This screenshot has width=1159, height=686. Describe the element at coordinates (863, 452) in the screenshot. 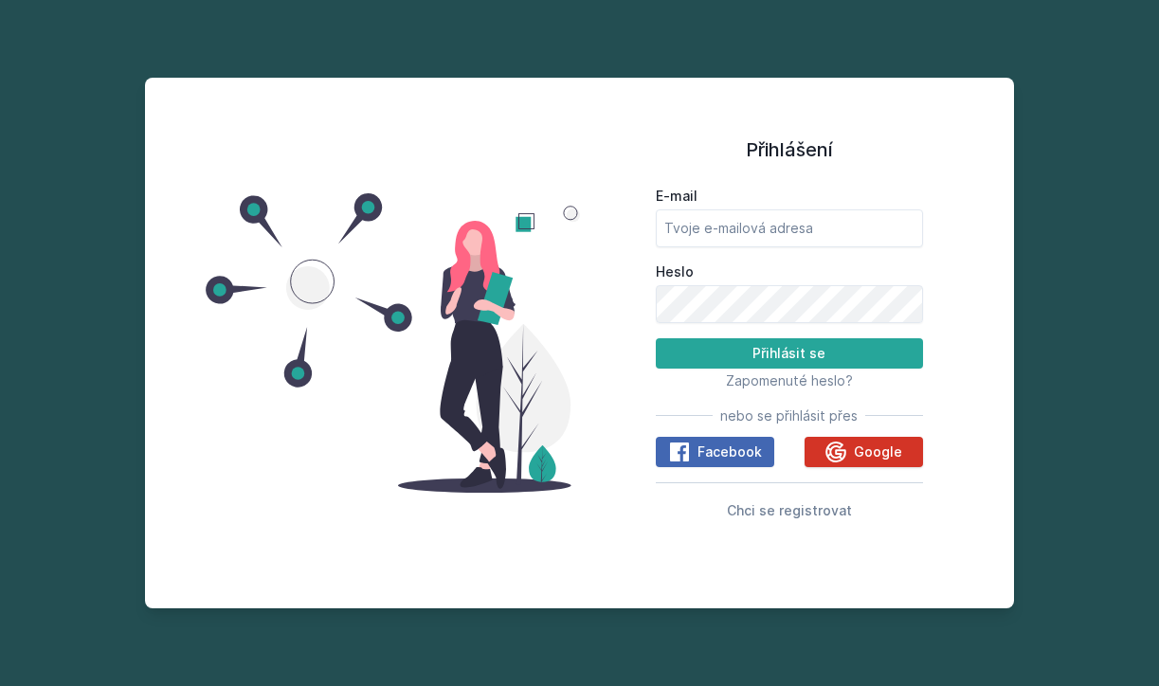

I see `button: Google` at that location.